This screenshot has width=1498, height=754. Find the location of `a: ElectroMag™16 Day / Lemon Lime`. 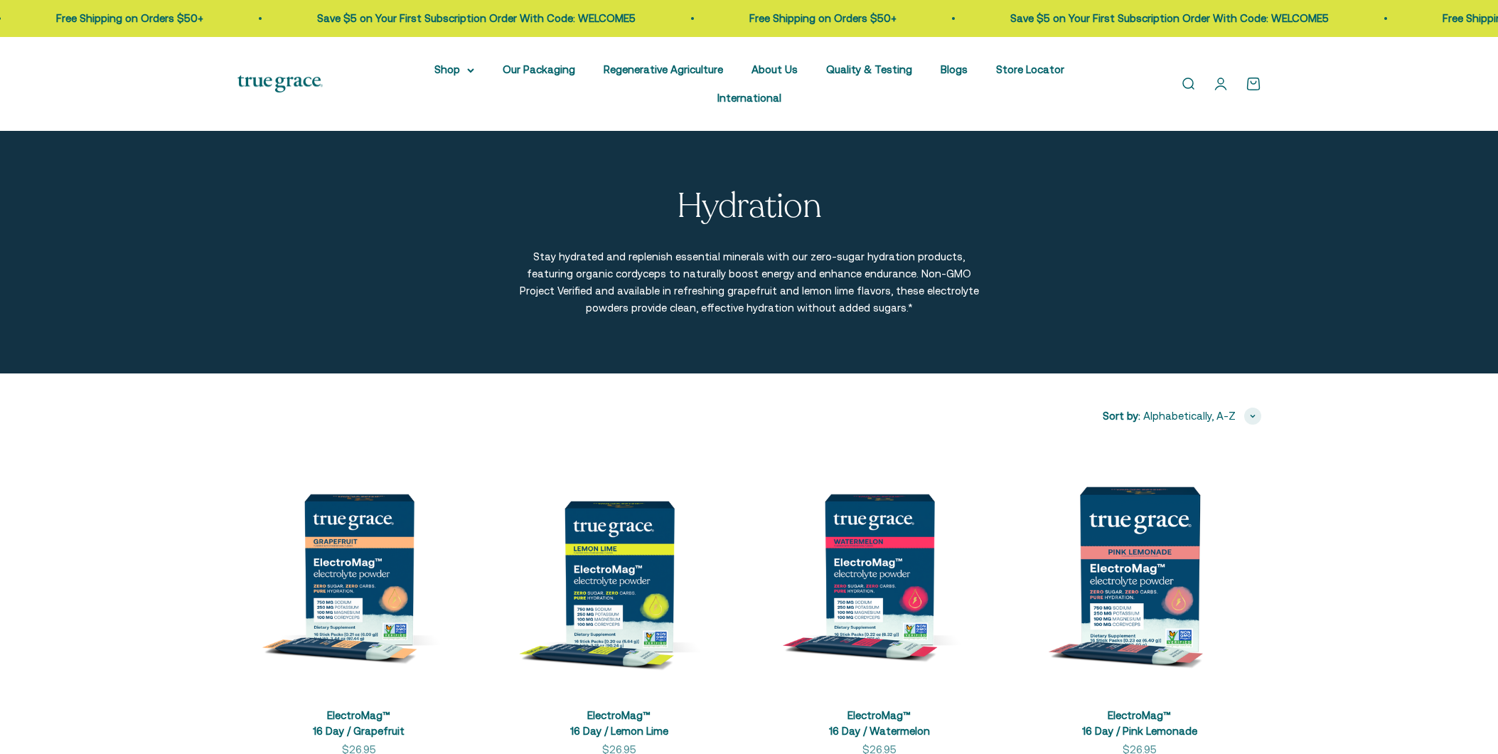

a: ElectroMag™16 Day / Lemon Lime is located at coordinates (619, 723).